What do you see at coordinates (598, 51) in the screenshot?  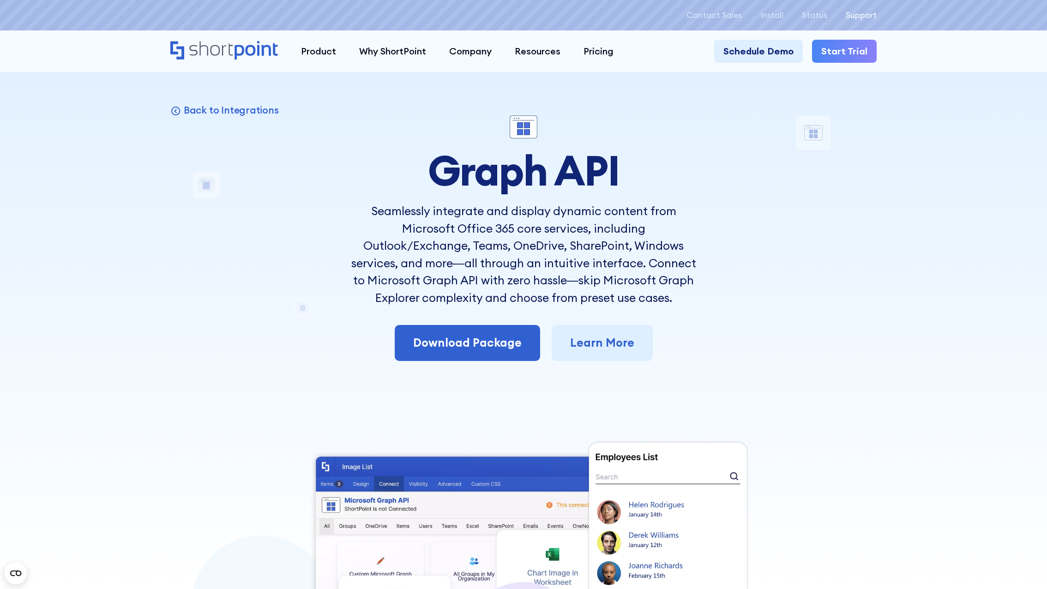 I see `a: Pricing` at bounding box center [598, 51].